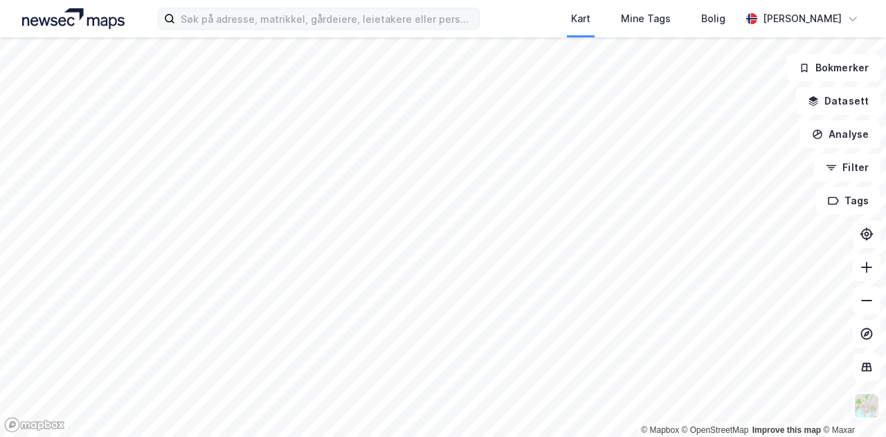 Image resolution: width=886 pixels, height=437 pixels. I want to click on img: logo.a4113a55bc3d86da70a041830d287a7e.svg, so click(73, 19).